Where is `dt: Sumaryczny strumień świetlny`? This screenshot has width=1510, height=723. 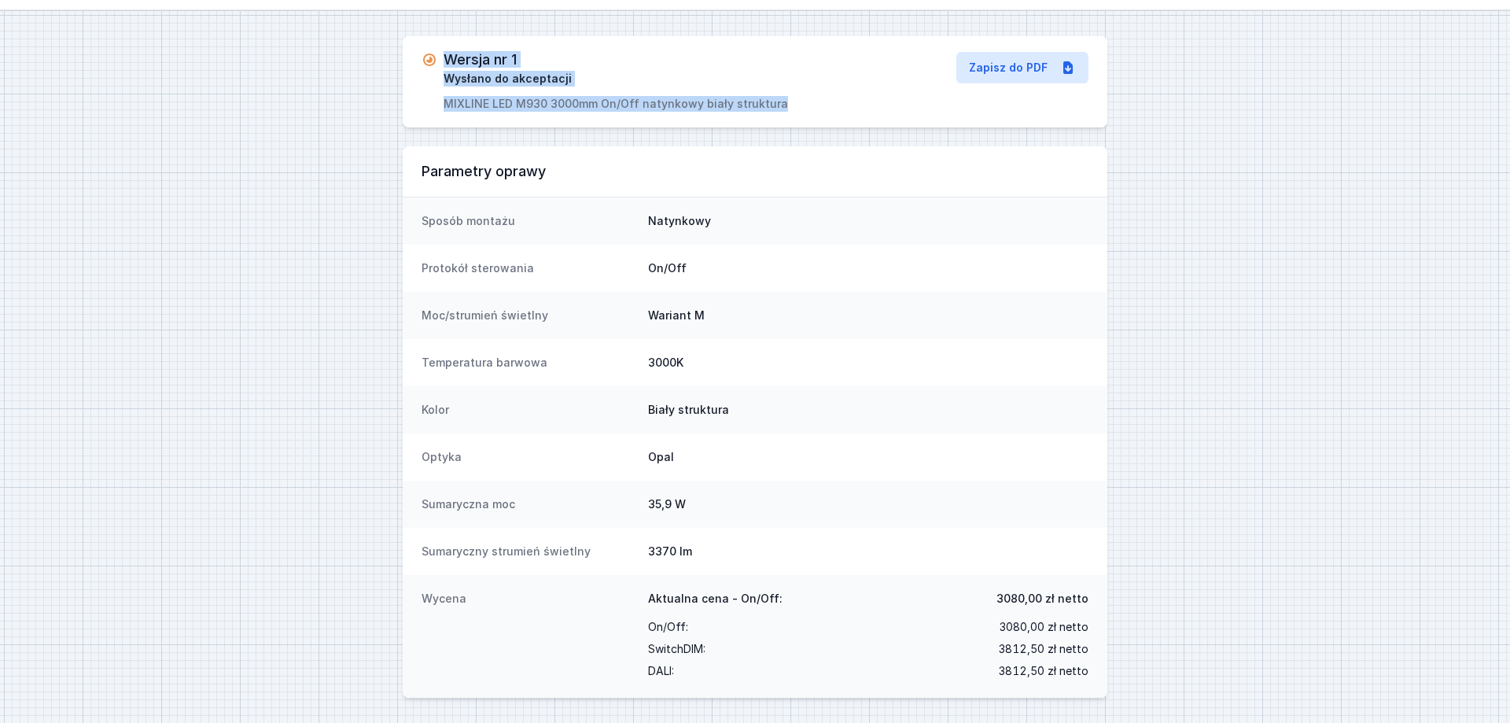 dt: Sumaryczny strumień świetlny is located at coordinates (528, 551).